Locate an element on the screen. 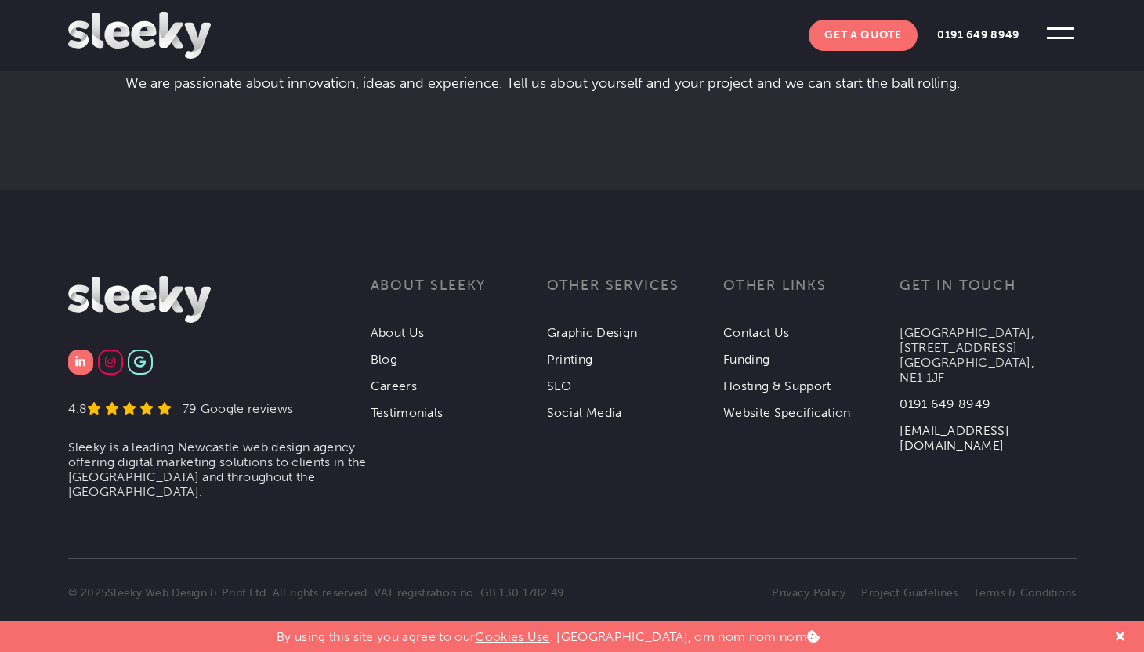 Image resolution: width=1144 pixels, height=652 pixels. a: Contact Us is located at coordinates (756, 332).